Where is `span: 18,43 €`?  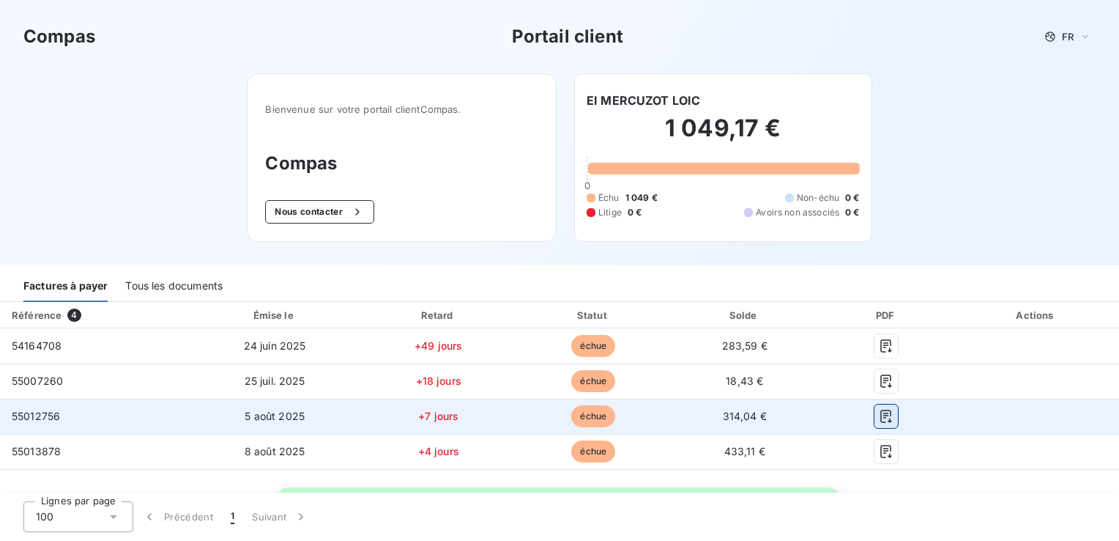
span: 18,43 € is located at coordinates (744, 380).